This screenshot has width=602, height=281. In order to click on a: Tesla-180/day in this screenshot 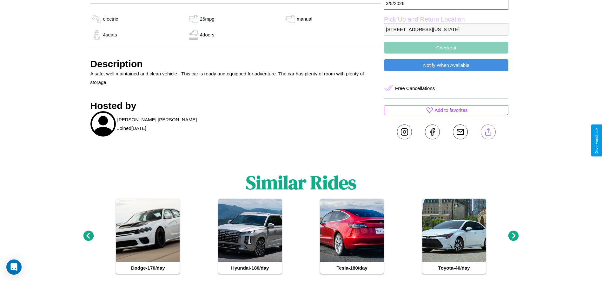, I will do `click(352, 236)`.